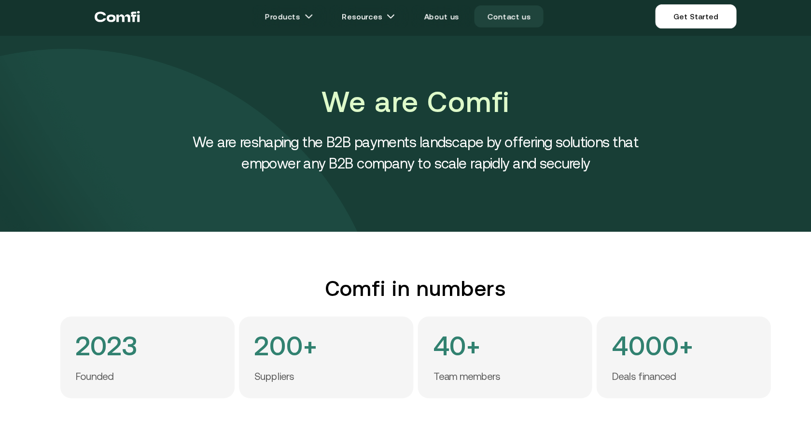 The image size is (811, 448). Describe the element at coordinates (365, 17) in the screenshot. I see `a: Resourcesarrow icons` at that location.